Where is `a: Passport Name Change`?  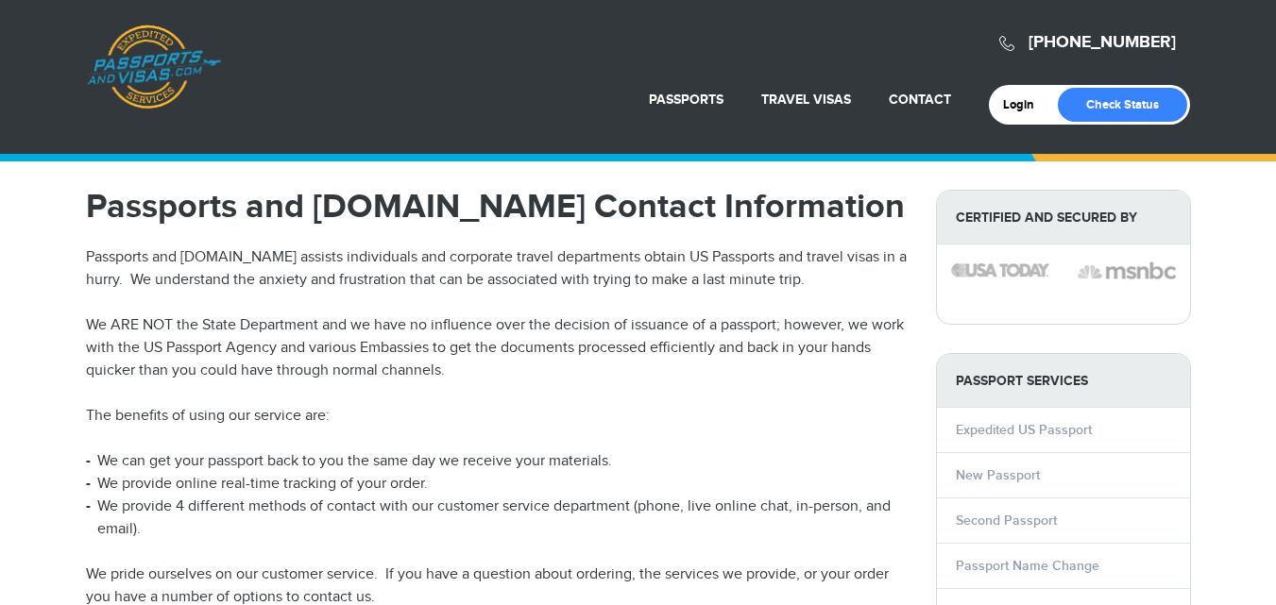 a: Passport Name Change is located at coordinates (1028, 566).